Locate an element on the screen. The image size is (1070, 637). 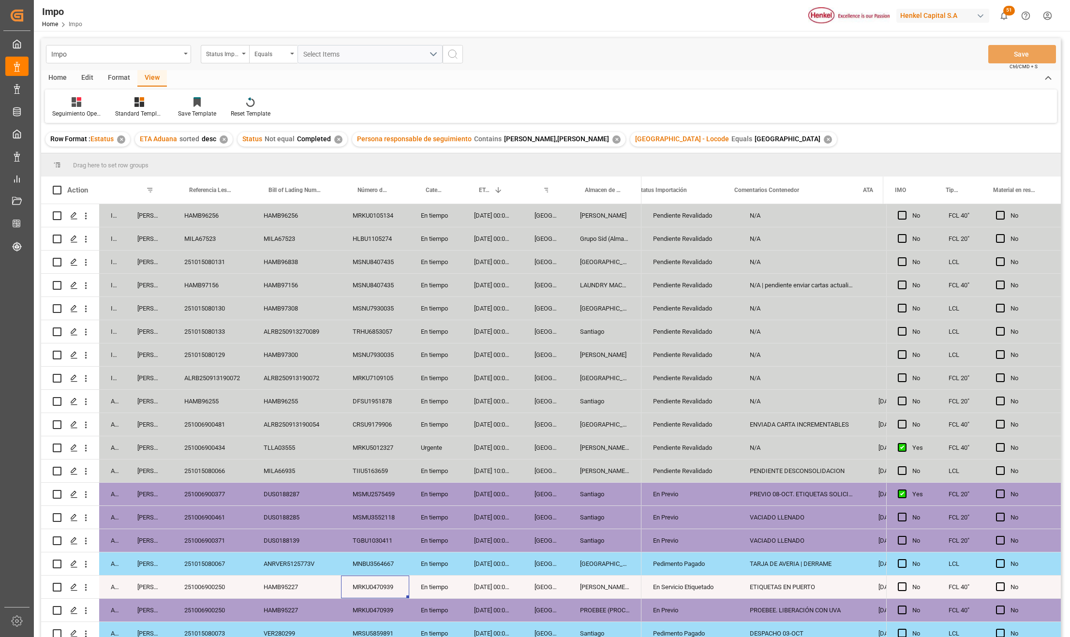
div: 251015080130 is located at coordinates (212, 308).